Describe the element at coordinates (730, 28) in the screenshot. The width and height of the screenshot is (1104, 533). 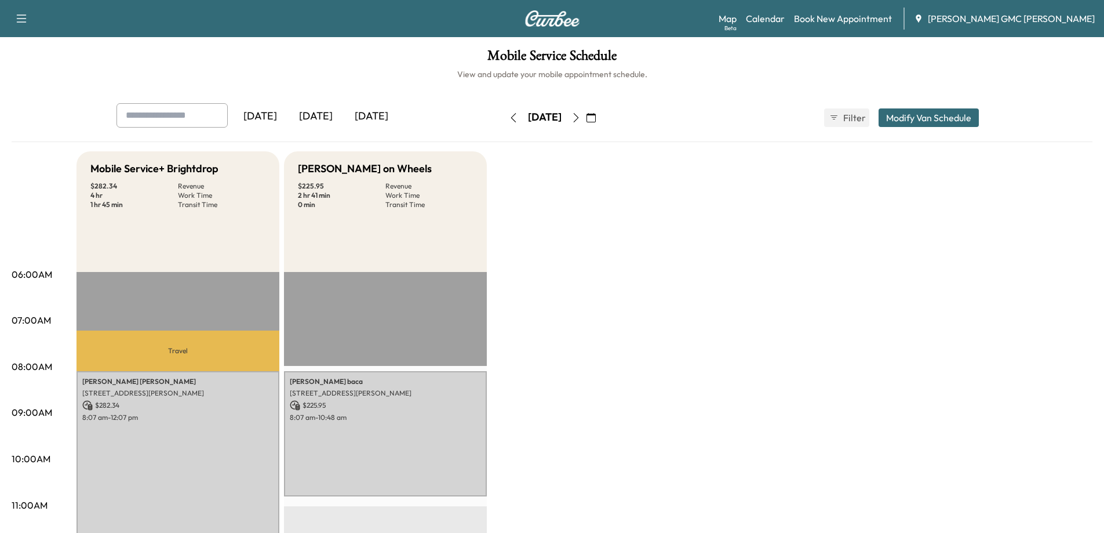
I see `div: Beta` at that location.